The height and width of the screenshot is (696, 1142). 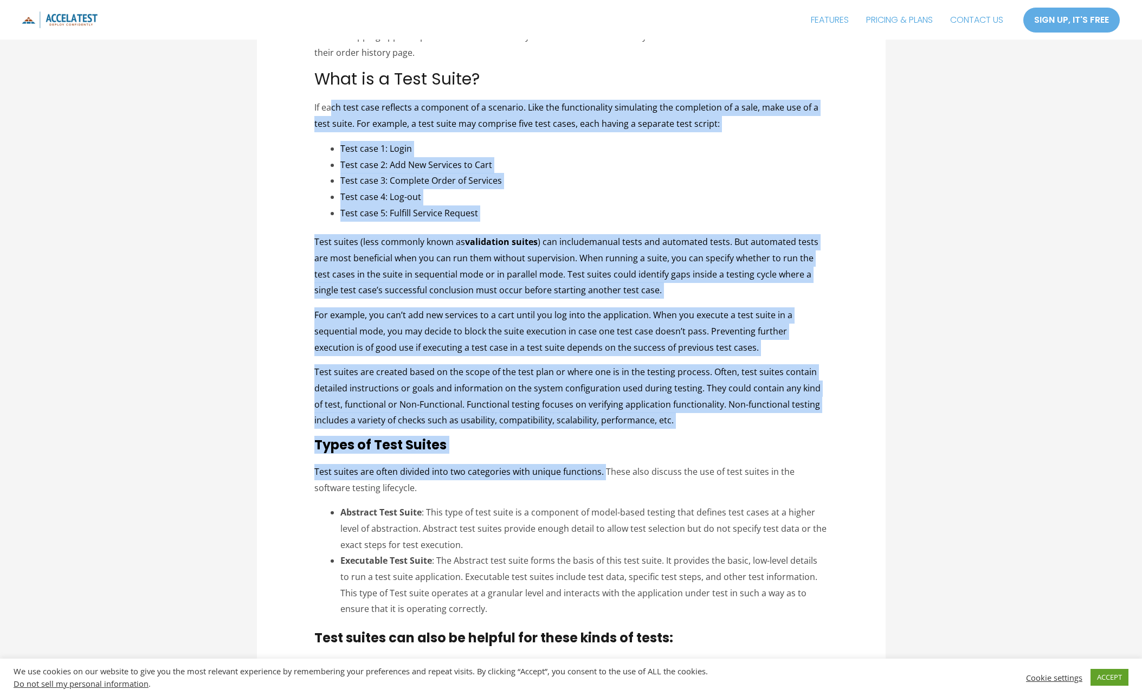 I want to click on img: icon, so click(x=60, y=20).